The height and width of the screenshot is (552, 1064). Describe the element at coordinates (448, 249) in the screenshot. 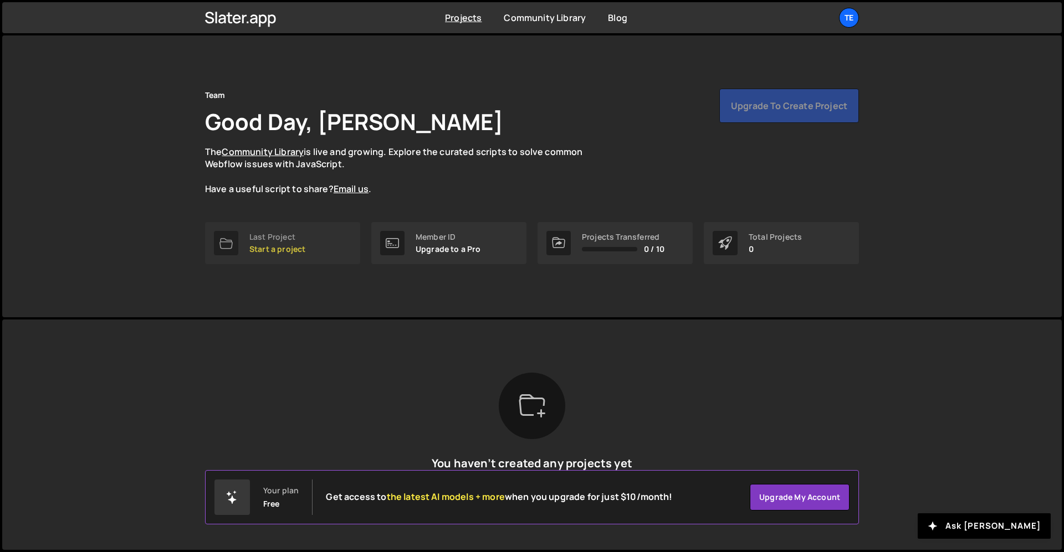

I see `p: Upgrade to a Pro` at that location.